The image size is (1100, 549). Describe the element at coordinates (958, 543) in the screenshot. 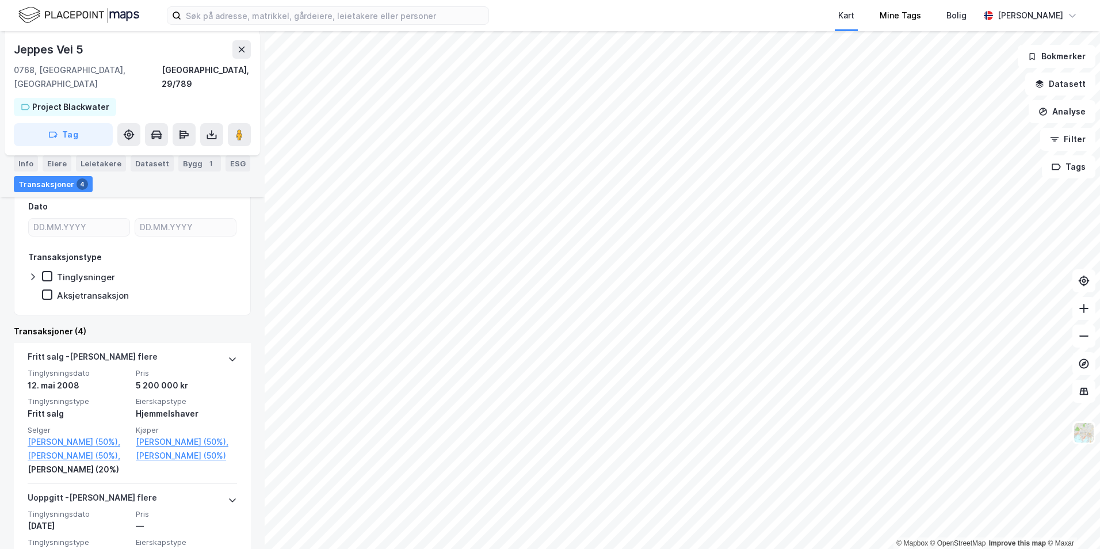

I see `a: OpenStreetMap` at that location.